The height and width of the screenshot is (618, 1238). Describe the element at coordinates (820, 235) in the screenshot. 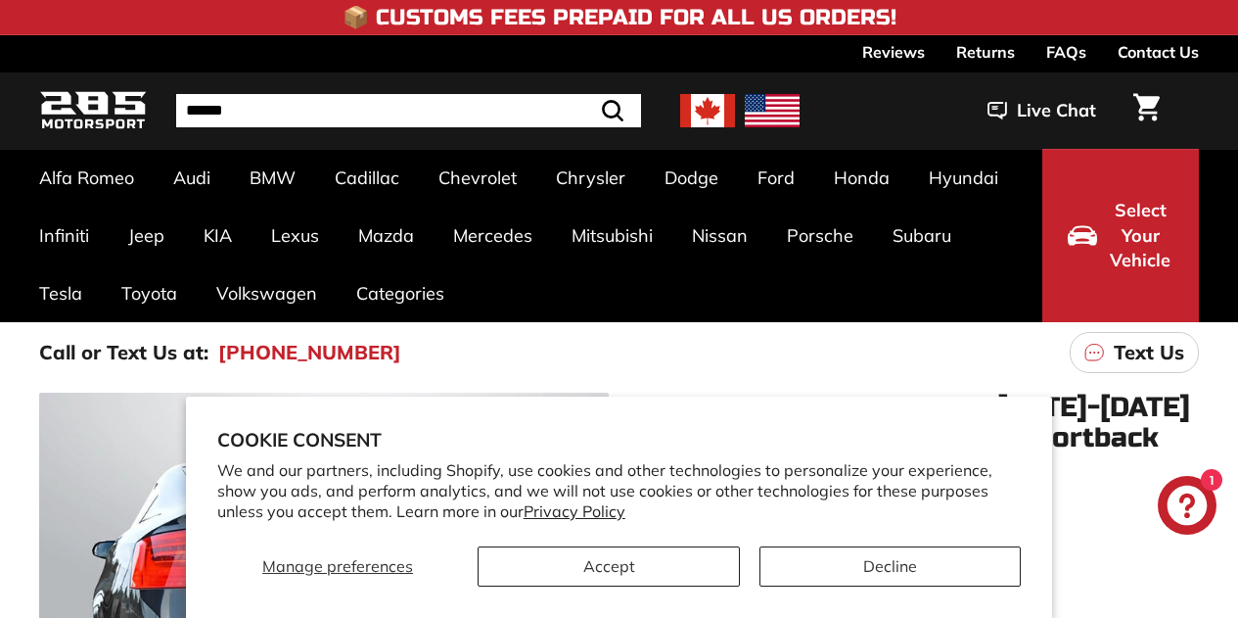

I see `a: Porsche` at that location.